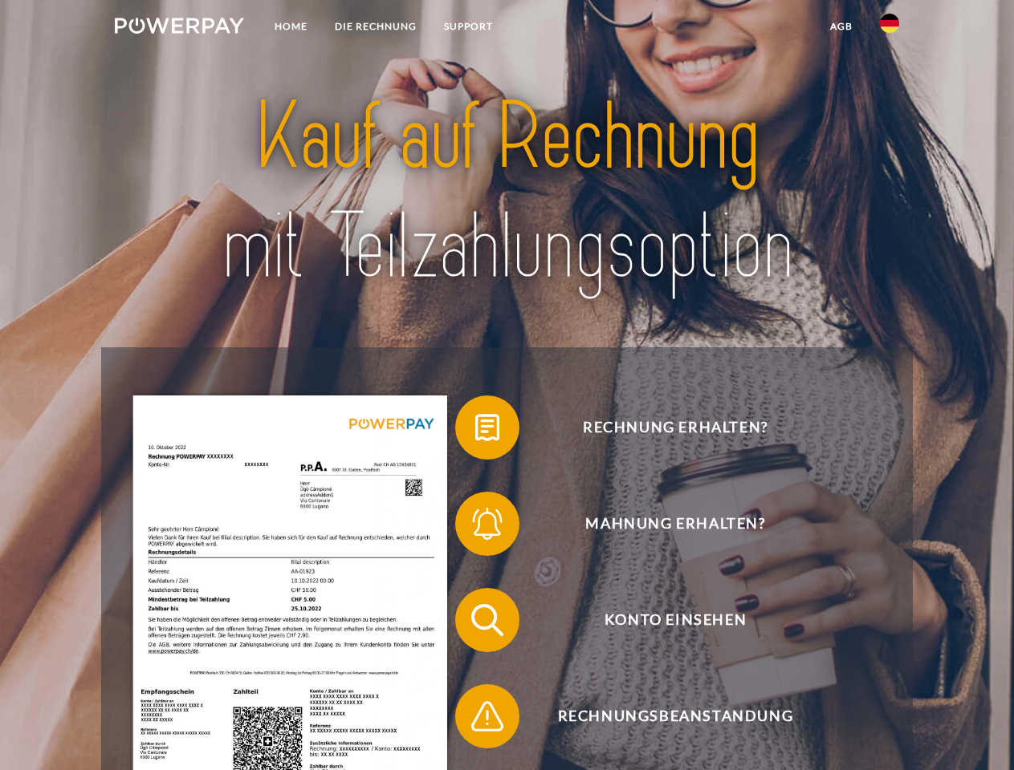 Image resolution: width=1014 pixels, height=770 pixels. What do you see at coordinates (487, 717) in the screenshot?
I see `img: qb_warning.svg` at bounding box center [487, 717].